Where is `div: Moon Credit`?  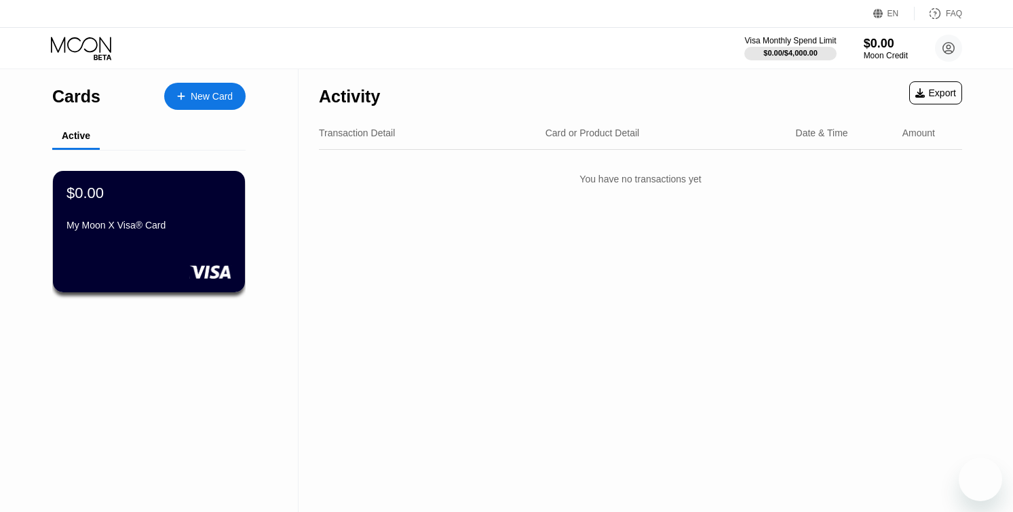 div: Moon Credit is located at coordinates (885, 56).